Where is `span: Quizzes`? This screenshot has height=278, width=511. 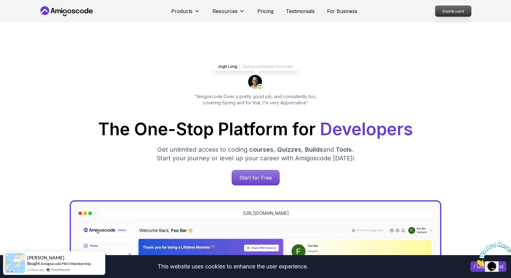 span: Quizzes is located at coordinates (289, 150).